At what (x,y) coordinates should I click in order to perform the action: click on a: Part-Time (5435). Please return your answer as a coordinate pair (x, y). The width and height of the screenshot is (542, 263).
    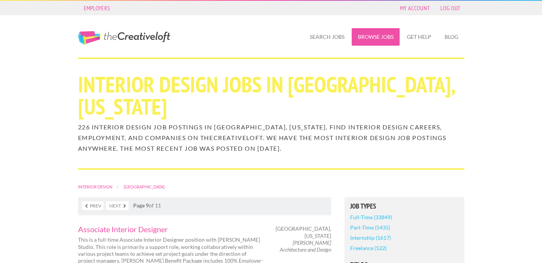
    Looking at the image, I should click on (370, 227).